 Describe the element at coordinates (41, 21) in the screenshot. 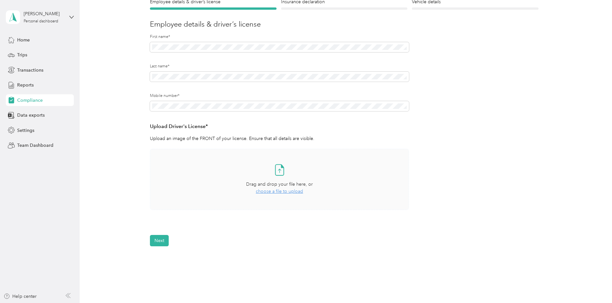

I see `div: Personal dashboard` at that location.